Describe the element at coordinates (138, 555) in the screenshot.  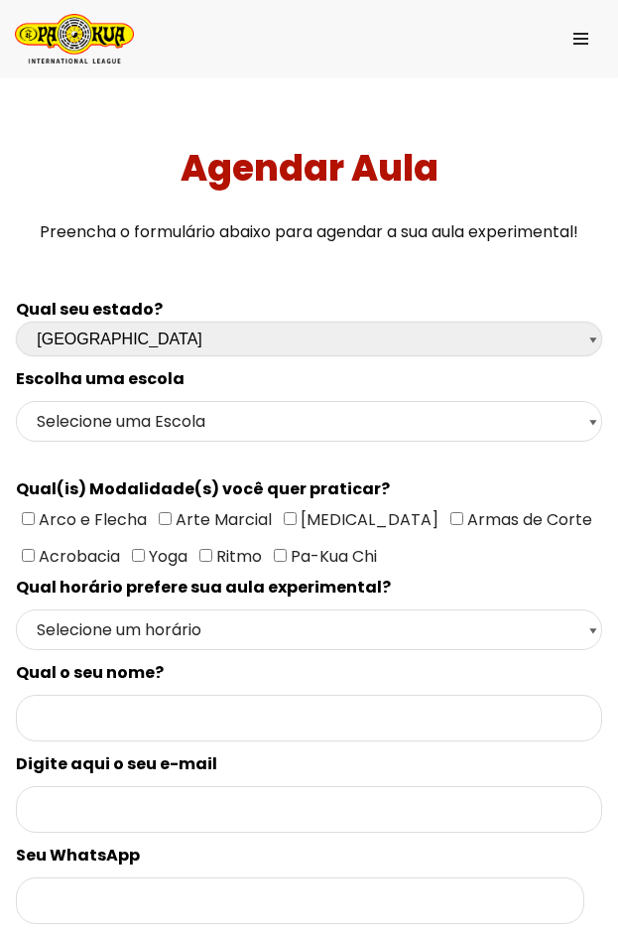
I see `input: Yoga` at that location.